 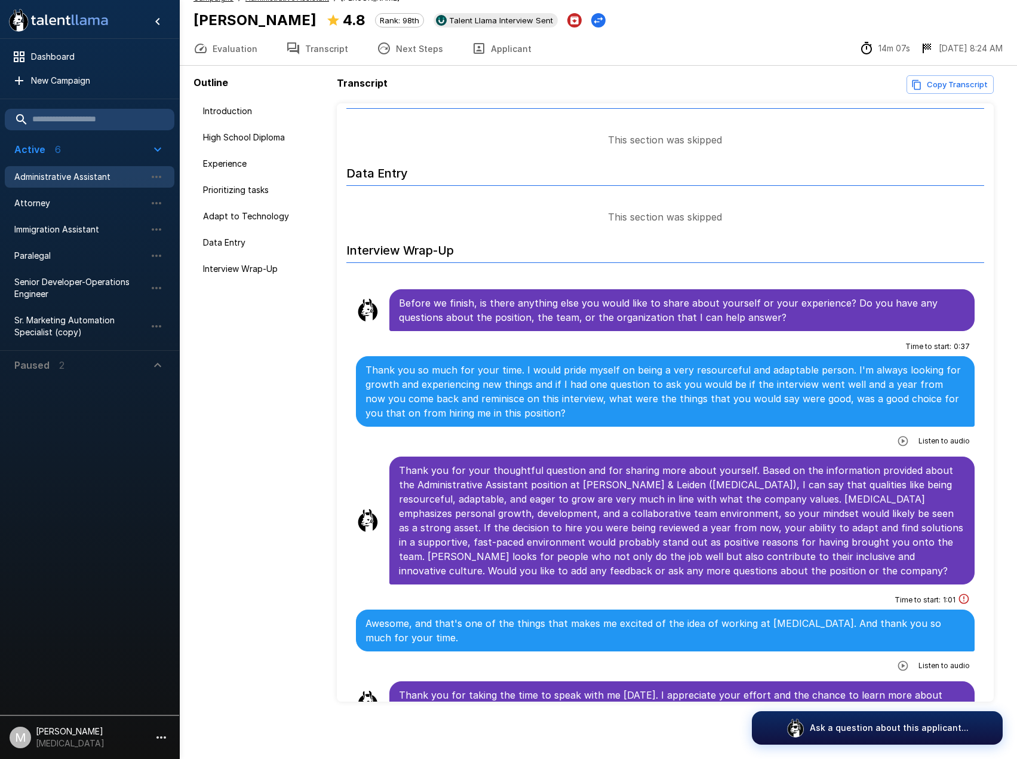 What do you see at coordinates (665, 630) in the screenshot?
I see `p: Awesome, and that's one of the things that makes me excited of the idea of working at [MEDICAL_DA...` at bounding box center [665, 630].